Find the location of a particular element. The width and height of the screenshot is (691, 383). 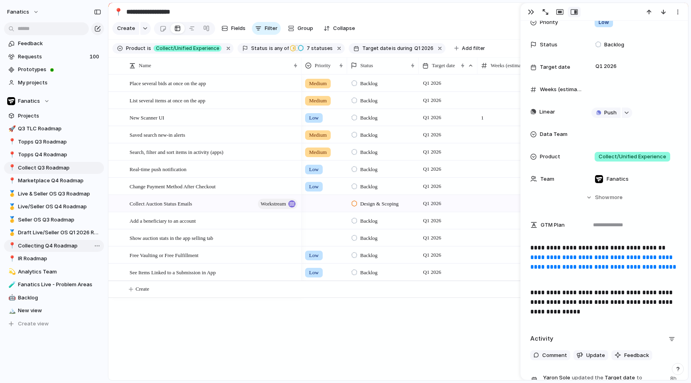

div: 📍Marketplace Q4 Roadmap is located at coordinates (54, 181).